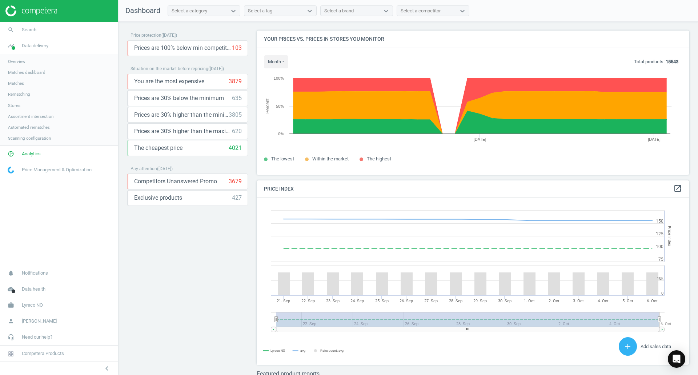  I want to click on span: Need our help?, so click(37, 337).